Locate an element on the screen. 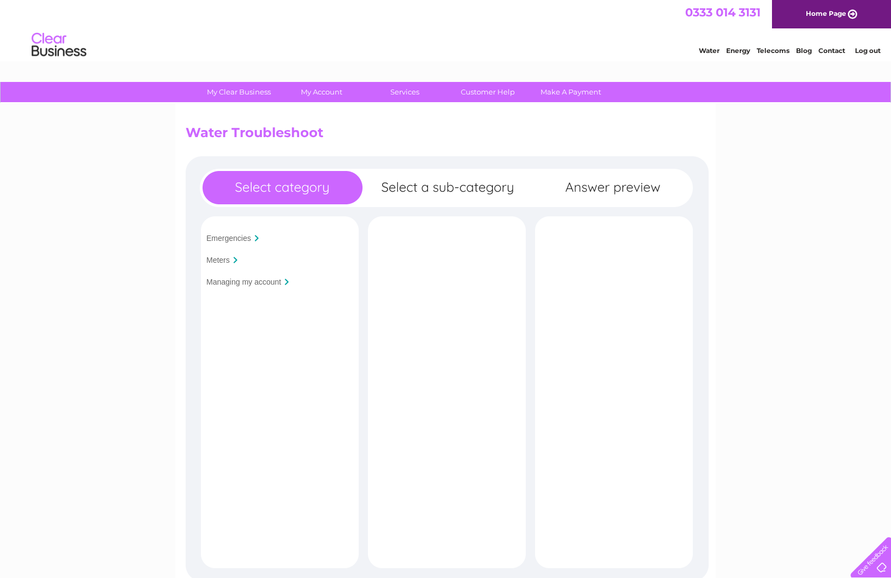  a: Make A Payment is located at coordinates (571, 92).